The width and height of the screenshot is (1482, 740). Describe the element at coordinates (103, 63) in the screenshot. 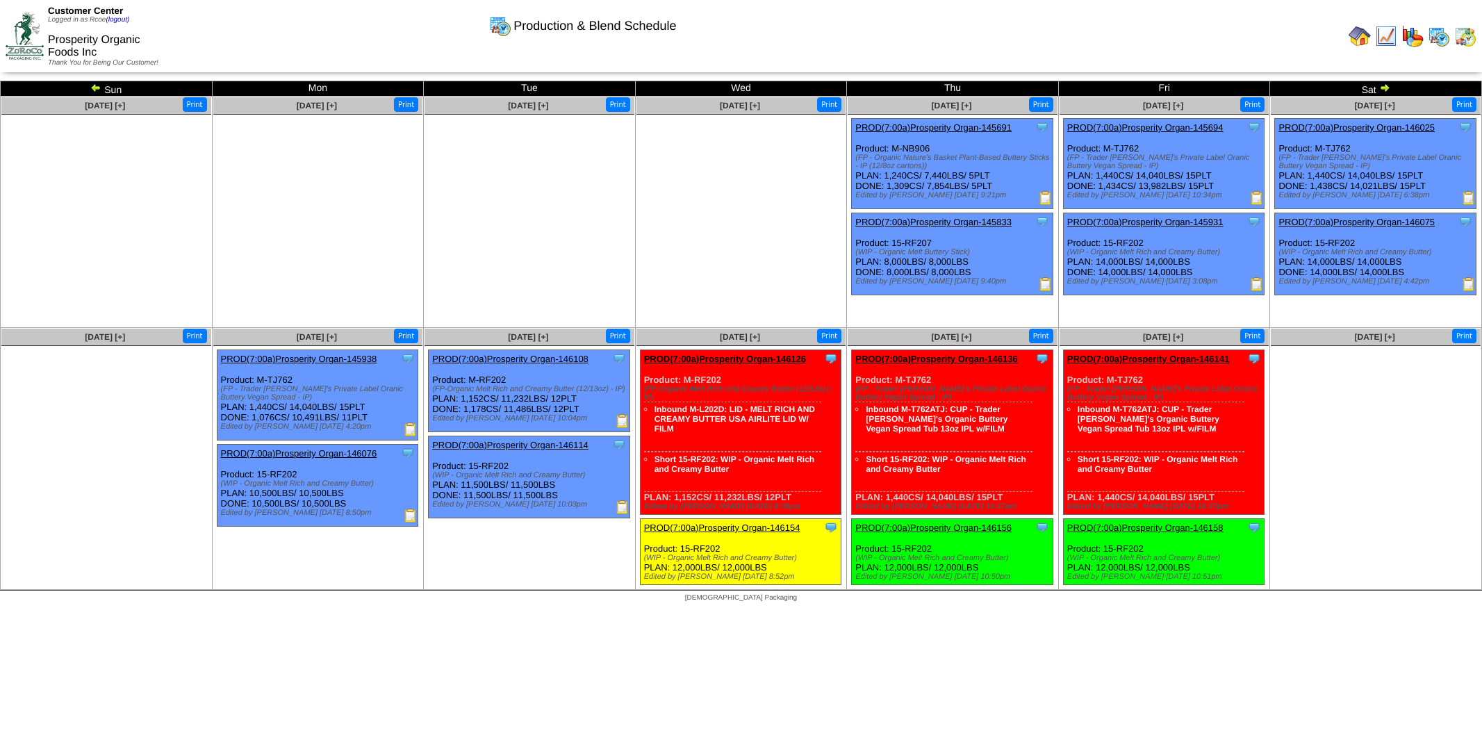

I see `span: Thank You for Being Our Customer!` at that location.